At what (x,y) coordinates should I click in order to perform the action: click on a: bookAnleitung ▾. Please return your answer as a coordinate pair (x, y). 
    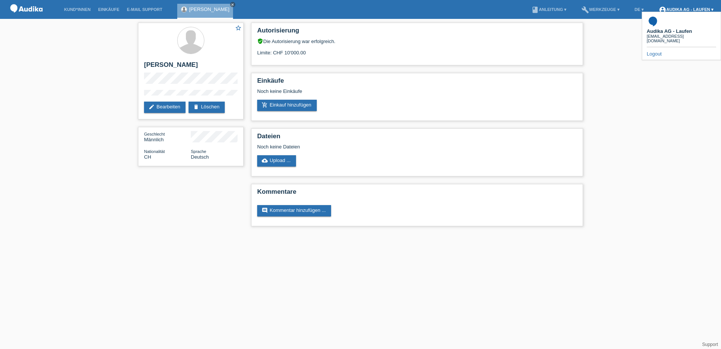
    Looking at the image, I should click on (549, 9).